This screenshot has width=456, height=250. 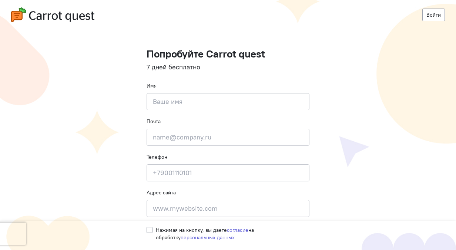 What do you see at coordinates (154, 121) in the screenshot?
I see `label: Почта` at bounding box center [154, 121].